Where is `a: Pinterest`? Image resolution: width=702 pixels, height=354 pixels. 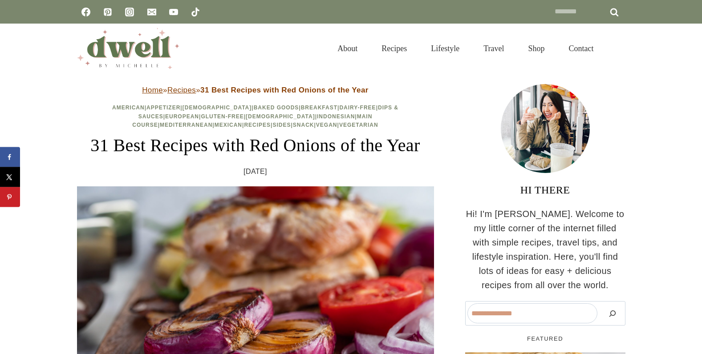
a: Pinterest is located at coordinates (108, 12).